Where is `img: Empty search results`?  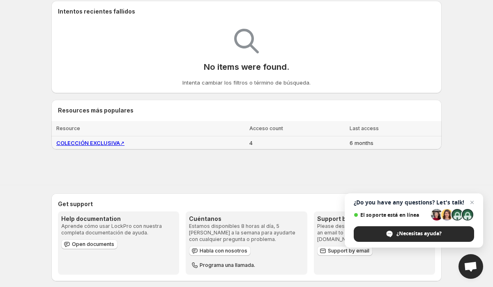
img: Empty search results is located at coordinates (246, 41).